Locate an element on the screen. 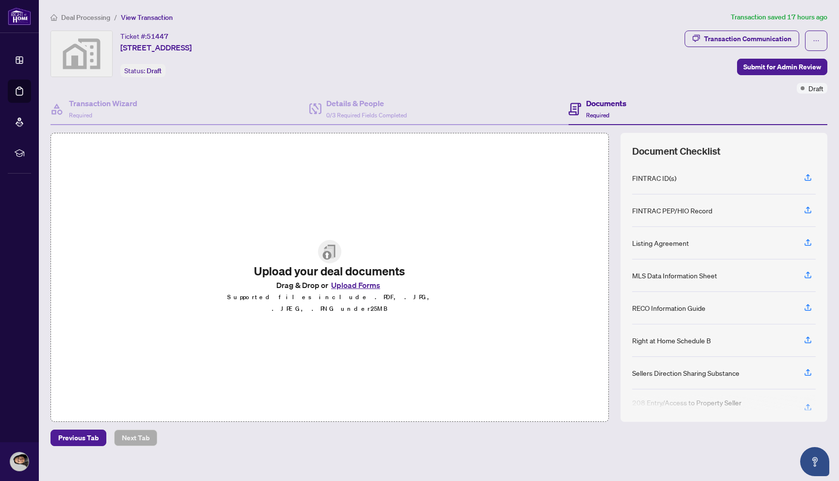 The image size is (839, 481). div: Sellers Direction Sharing Substance is located at coordinates (685, 373).